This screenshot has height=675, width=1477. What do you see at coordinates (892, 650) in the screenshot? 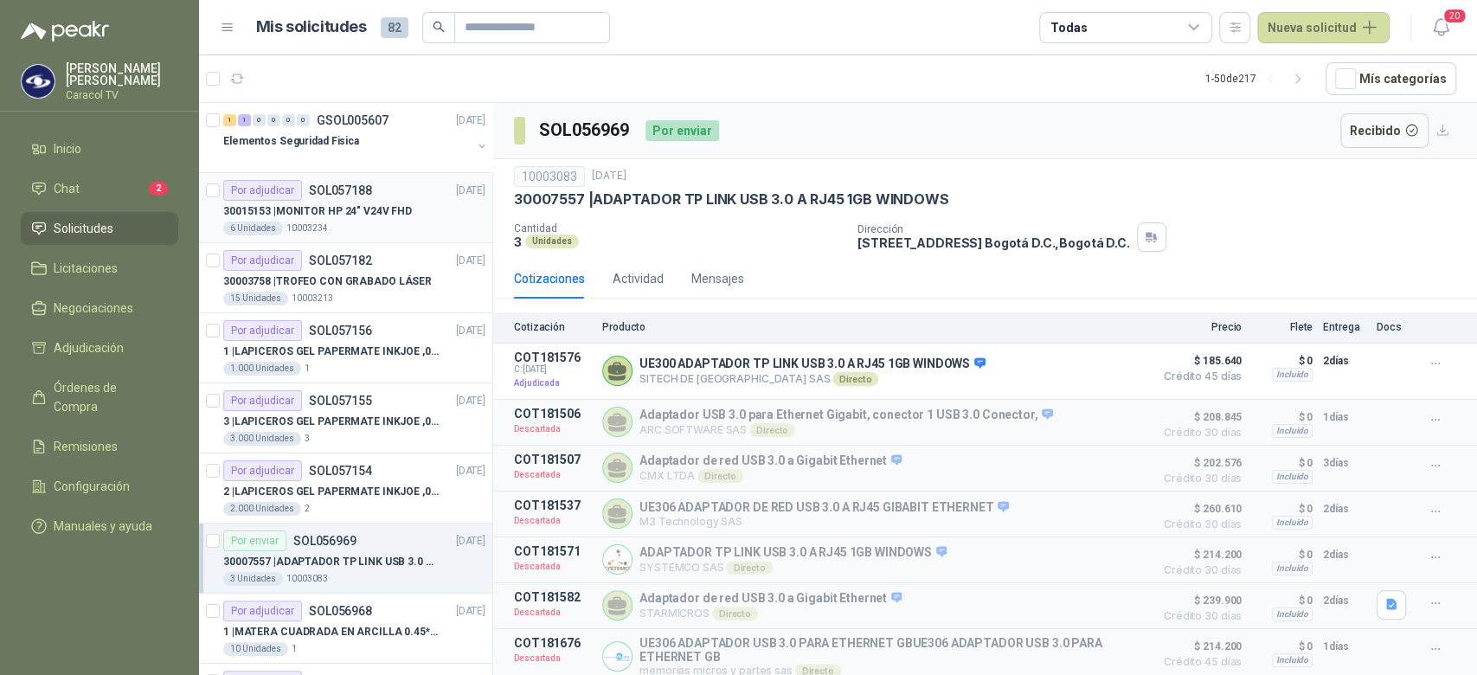
I see `p: UE306 ADAPTADOR USB 3.0 PARA ETHERNET GBUE306 ADAPTADOR USB 3.0 PARA ETHERNET GB` at bounding box center [892, 650].